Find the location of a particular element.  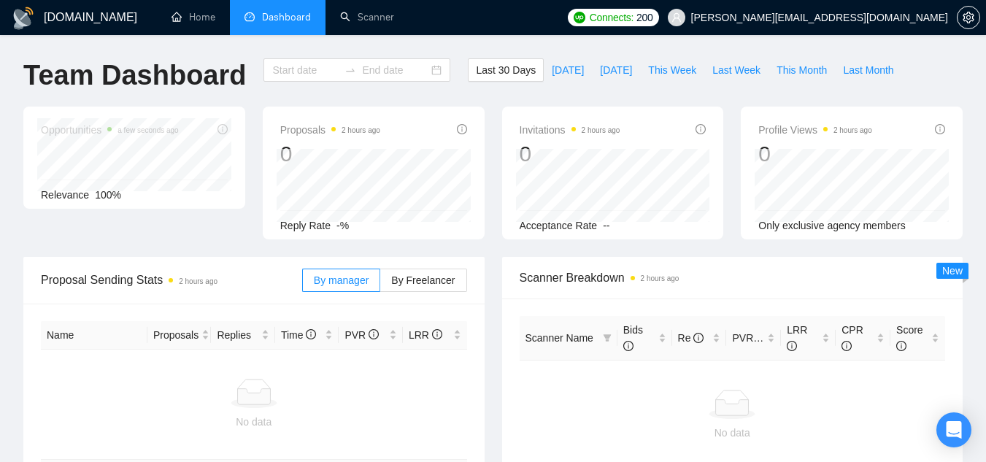

span: New is located at coordinates (952, 271).